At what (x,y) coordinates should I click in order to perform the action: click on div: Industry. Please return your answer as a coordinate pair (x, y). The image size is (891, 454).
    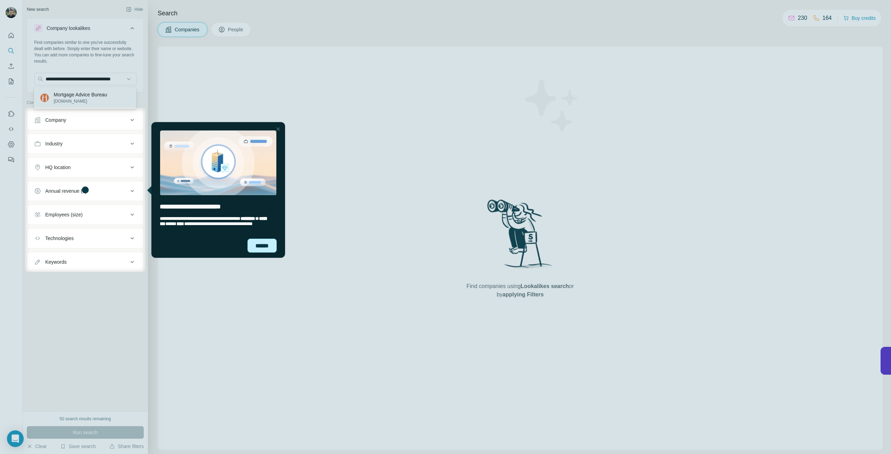
    Looking at the image, I should click on (54, 144).